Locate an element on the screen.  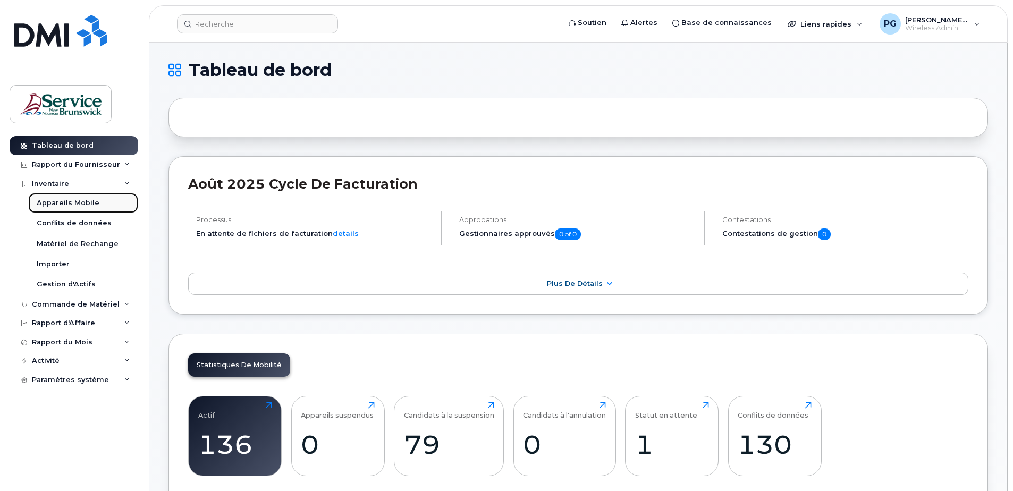
a: Actif136 is located at coordinates (235, 436).